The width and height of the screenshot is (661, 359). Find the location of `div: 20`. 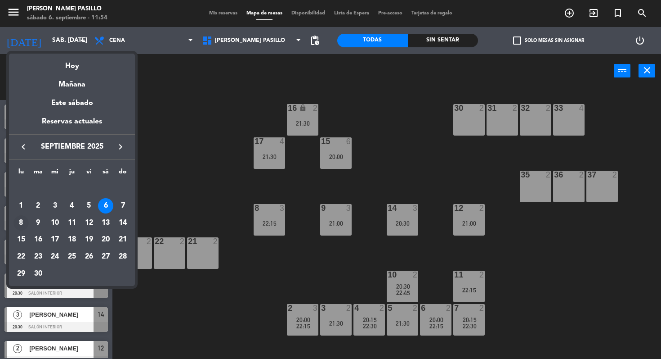

div: 20 is located at coordinates (106, 239).